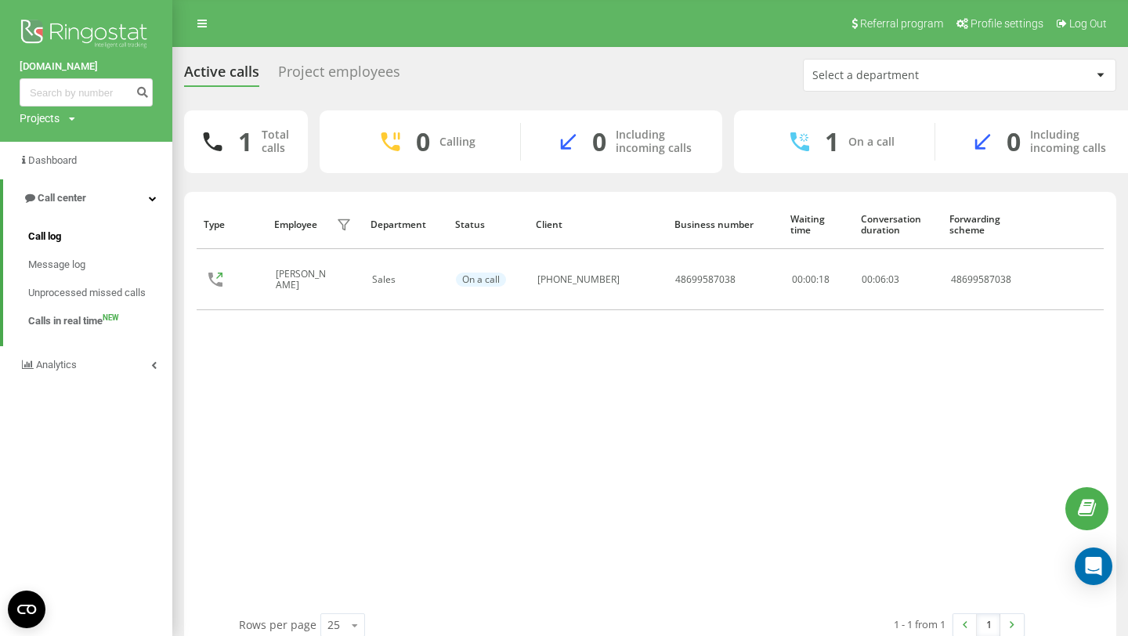 Image resolution: width=1128 pixels, height=636 pixels. What do you see at coordinates (457, 142) in the screenshot?
I see `div: Calling` at bounding box center [457, 142].